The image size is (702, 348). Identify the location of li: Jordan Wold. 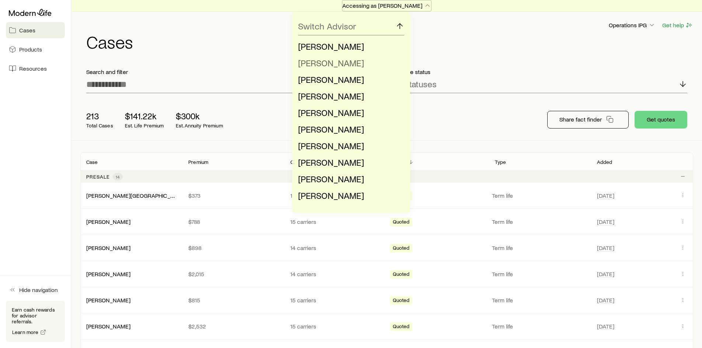
(349, 196).